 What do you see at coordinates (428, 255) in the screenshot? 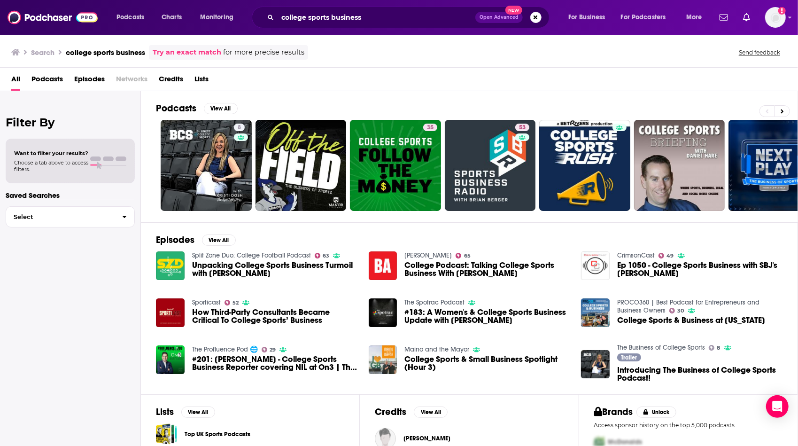
I see `a: Baseball America` at bounding box center [428, 255].